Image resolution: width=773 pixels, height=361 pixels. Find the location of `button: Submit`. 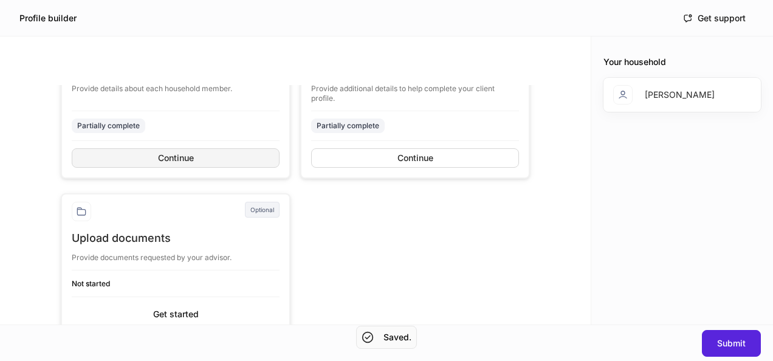

button: Submit is located at coordinates (731, 343).